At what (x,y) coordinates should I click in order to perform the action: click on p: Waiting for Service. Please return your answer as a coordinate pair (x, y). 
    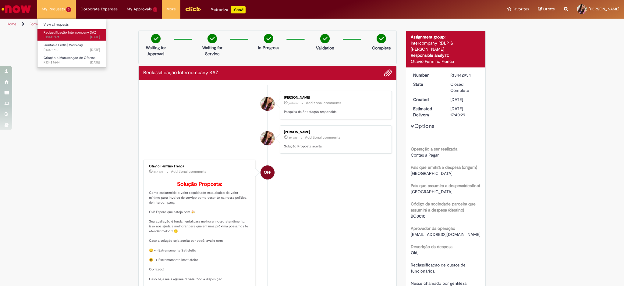
    Looking at the image, I should click on (212, 51).